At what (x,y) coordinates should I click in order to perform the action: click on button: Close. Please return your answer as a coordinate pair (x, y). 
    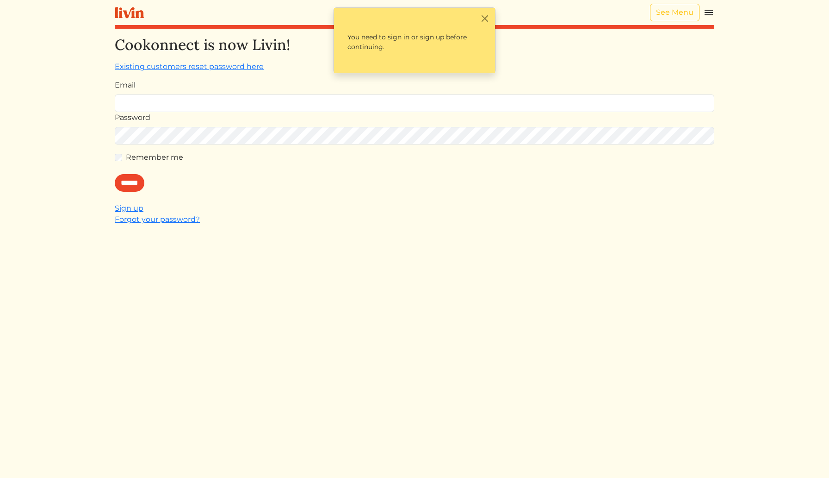
    Looking at the image, I should click on (485, 18).